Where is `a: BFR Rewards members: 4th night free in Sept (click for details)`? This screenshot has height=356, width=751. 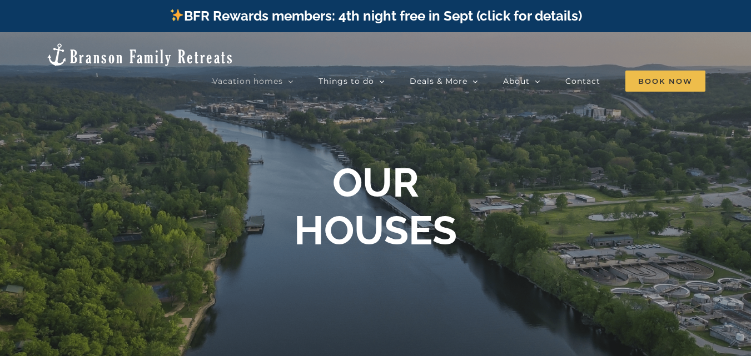 a: BFR Rewards members: 4th night free in Sept (click for details) is located at coordinates (375, 16).